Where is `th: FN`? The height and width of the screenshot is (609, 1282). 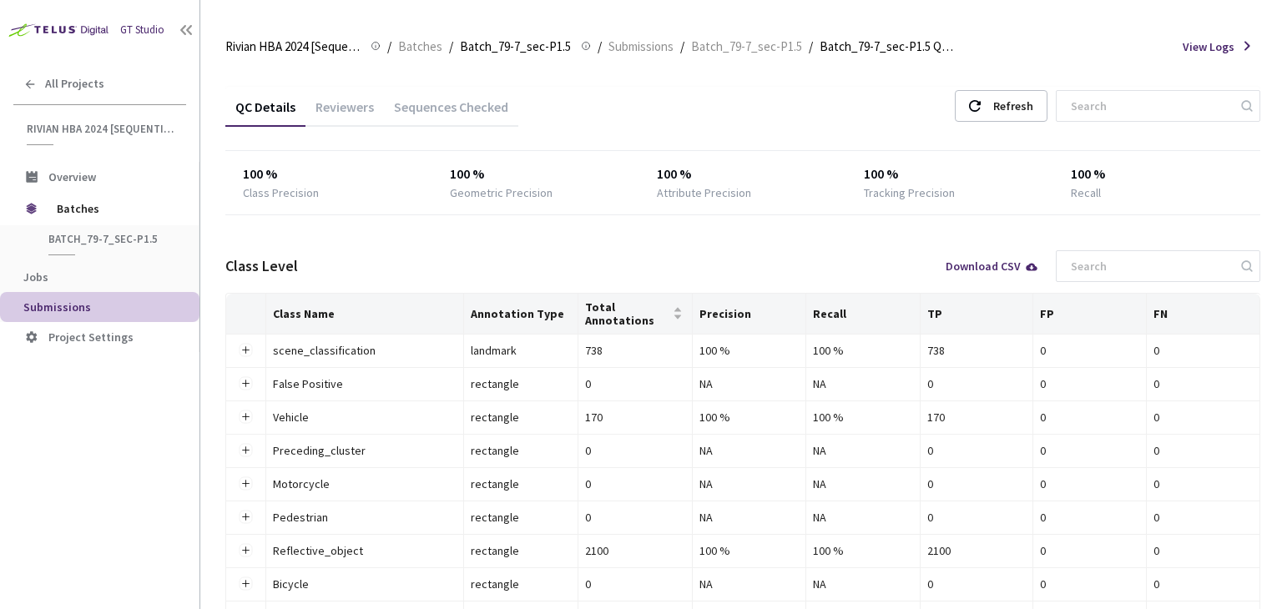 th: FN is located at coordinates (1204, 314).